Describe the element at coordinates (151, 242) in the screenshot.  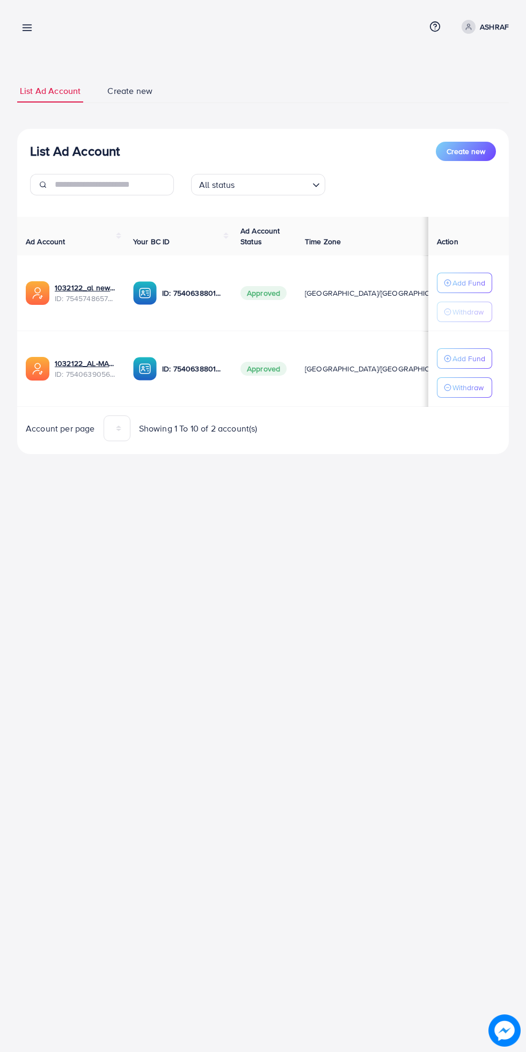
I see `span: Your BC ID` at that location.